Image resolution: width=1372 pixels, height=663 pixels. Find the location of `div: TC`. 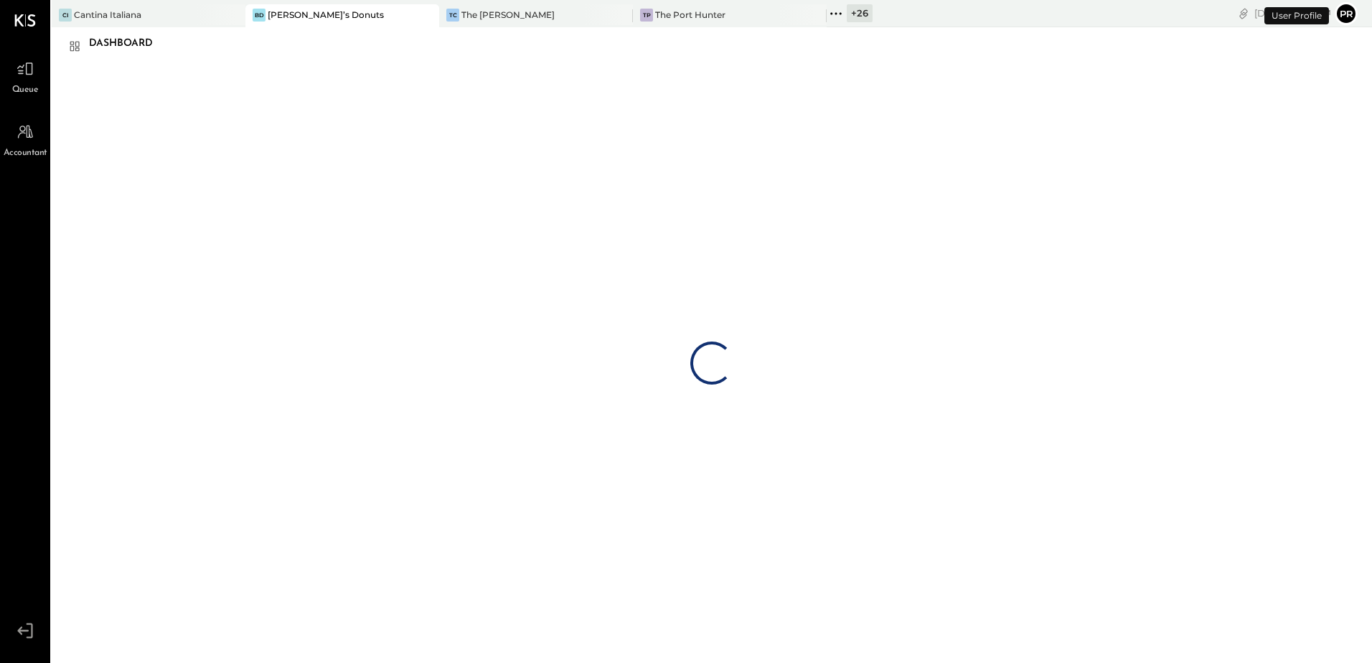

div: TC is located at coordinates (453, 15).